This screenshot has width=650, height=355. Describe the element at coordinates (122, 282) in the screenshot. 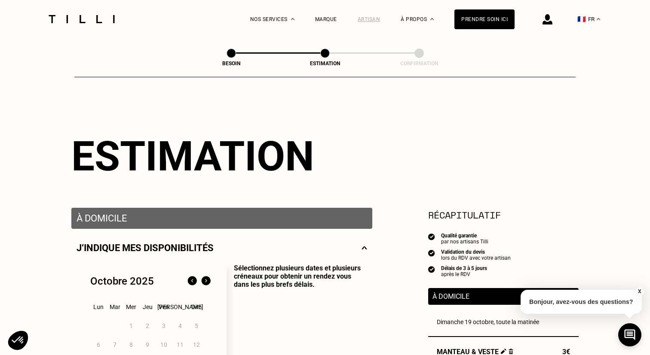

I see `div: Octobre 2025` at that location.